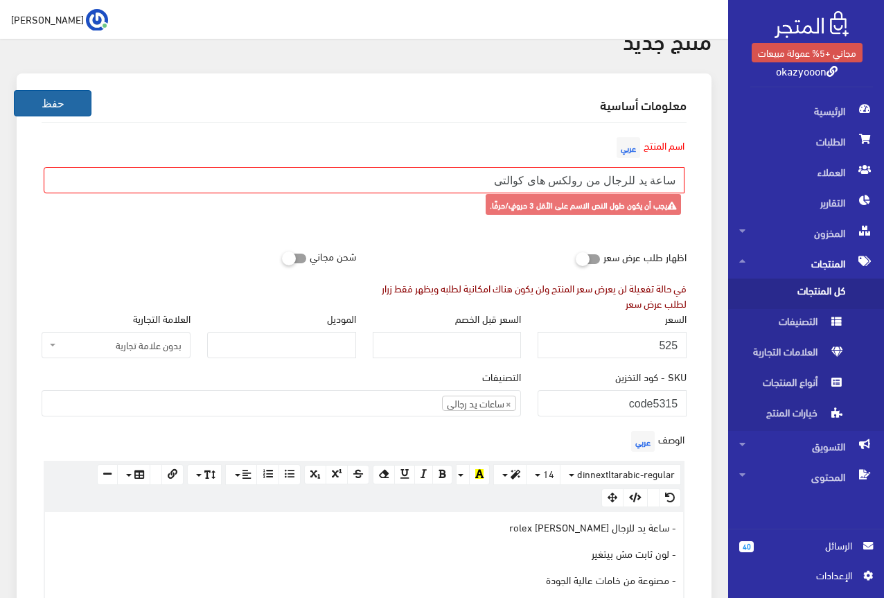 The height and width of the screenshot is (598, 884). Describe the element at coordinates (806, 111) in the screenshot. I see `span: الرئيسية` at that location.